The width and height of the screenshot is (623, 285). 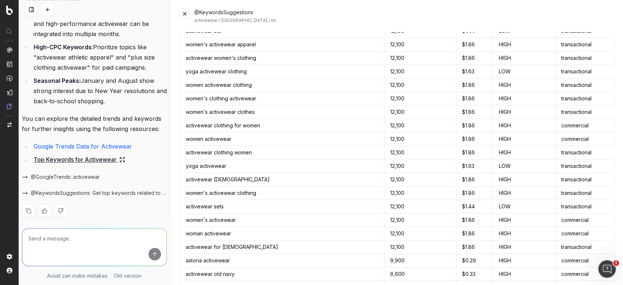 I want to click on img: Switch project, so click(x=9, y=125).